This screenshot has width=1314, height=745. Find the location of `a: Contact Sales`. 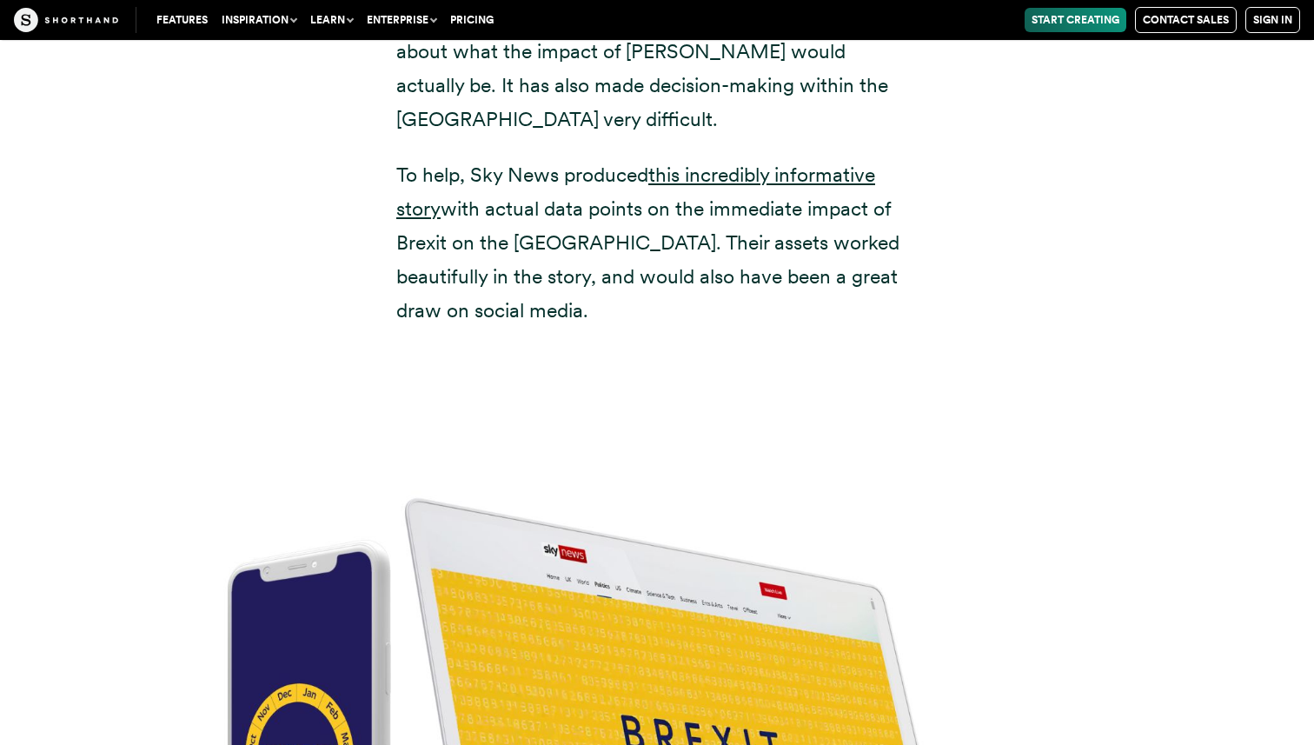

a: Contact Sales is located at coordinates (1185, 20).